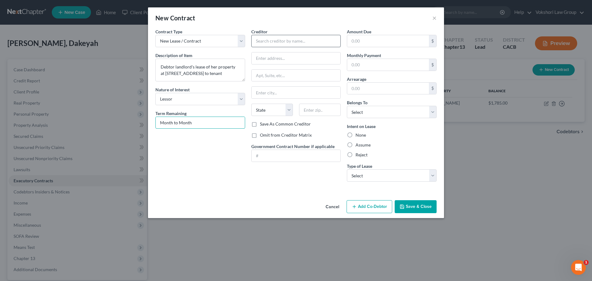 This screenshot has width=592, height=281. Describe the element at coordinates (415, 207) in the screenshot. I see `button: Save & Close` at that location.